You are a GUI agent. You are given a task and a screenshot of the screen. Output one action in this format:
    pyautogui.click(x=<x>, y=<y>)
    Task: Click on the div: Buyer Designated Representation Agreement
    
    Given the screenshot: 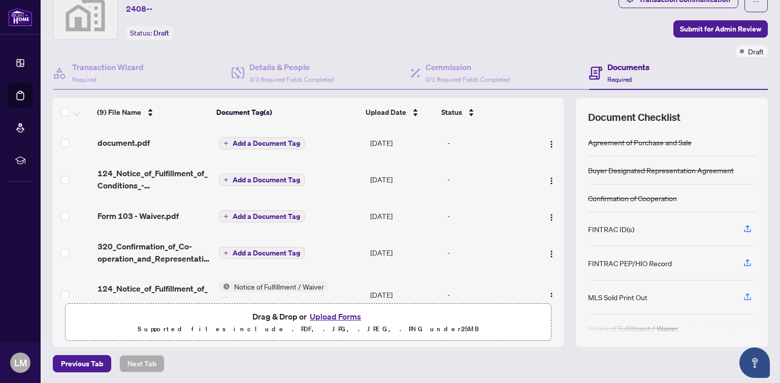 What is the action you would take?
    pyautogui.click(x=661, y=170)
    